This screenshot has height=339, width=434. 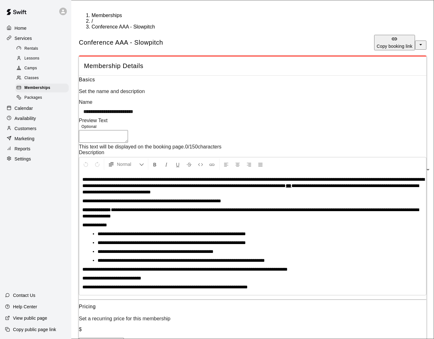 I want to click on label: Description, so click(x=92, y=152).